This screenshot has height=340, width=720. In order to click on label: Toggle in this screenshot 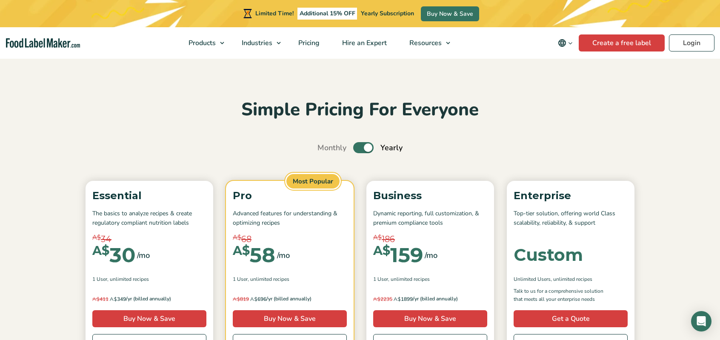, I will do `click(363, 148)`.